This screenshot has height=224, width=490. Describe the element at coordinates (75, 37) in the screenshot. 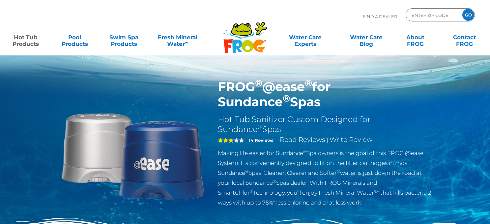

I see `a: PoolProducts` at that location.